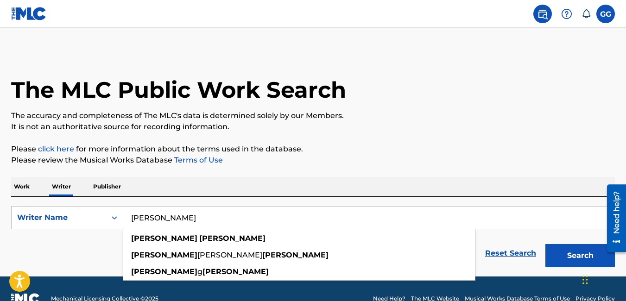 The image size is (626, 301). I want to click on a: Terms of Use, so click(197, 160).